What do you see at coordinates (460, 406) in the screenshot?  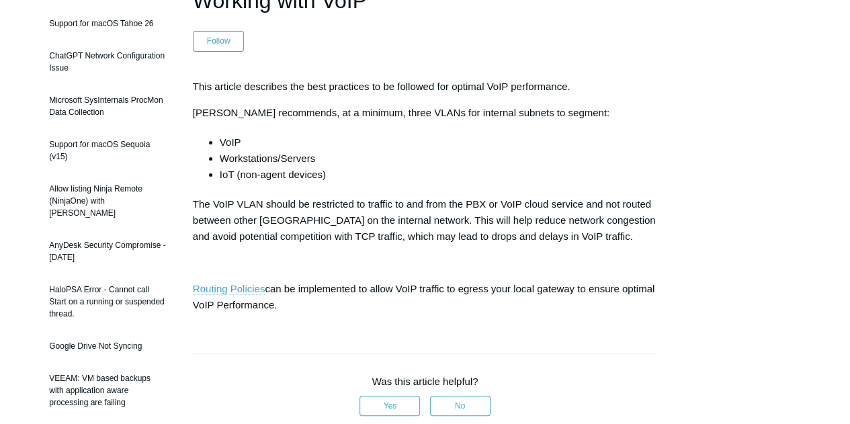 I see `button: This article was not helpful` at bounding box center [460, 406].